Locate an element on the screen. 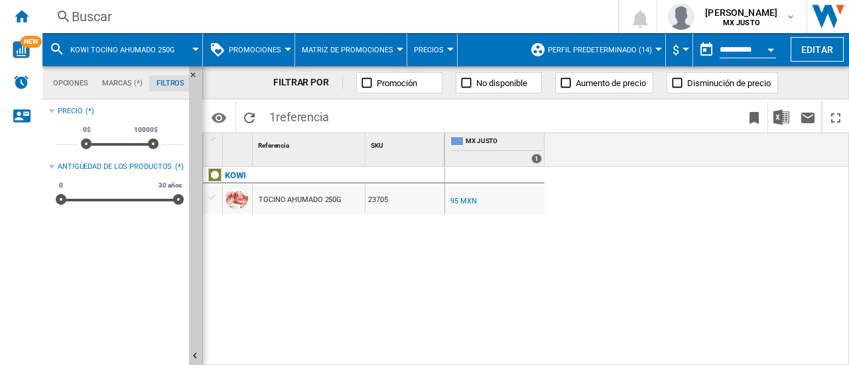  div: 23705 is located at coordinates (405, 199).